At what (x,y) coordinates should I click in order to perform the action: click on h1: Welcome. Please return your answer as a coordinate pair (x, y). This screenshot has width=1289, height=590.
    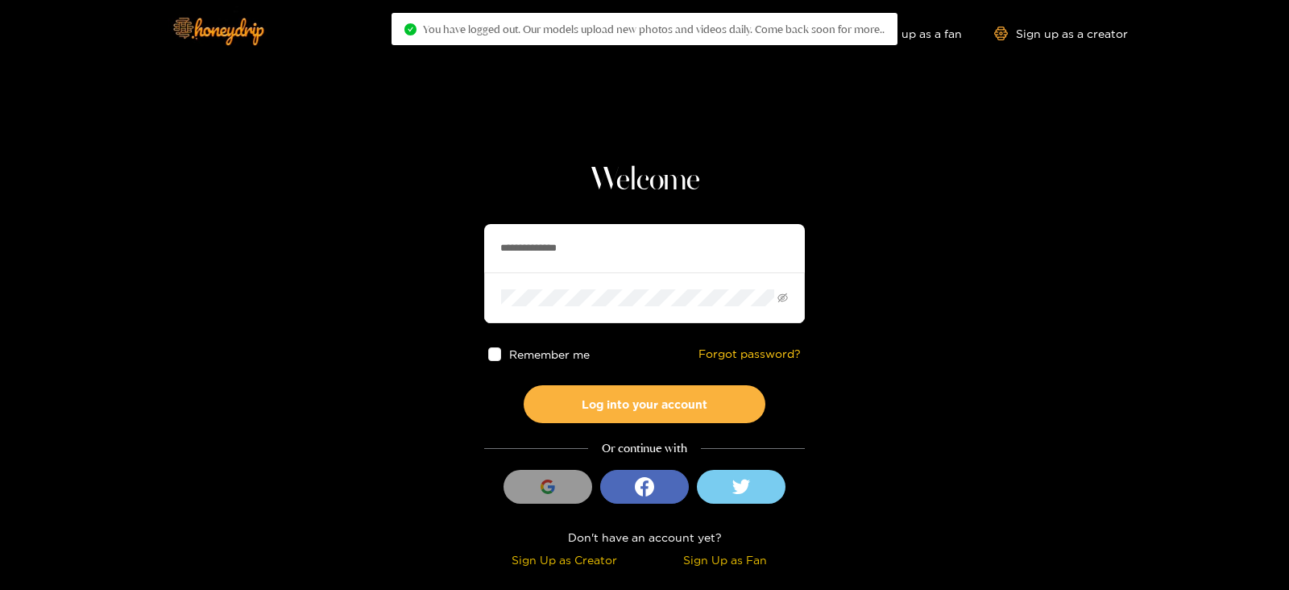
    Looking at the image, I should click on (645, 181).